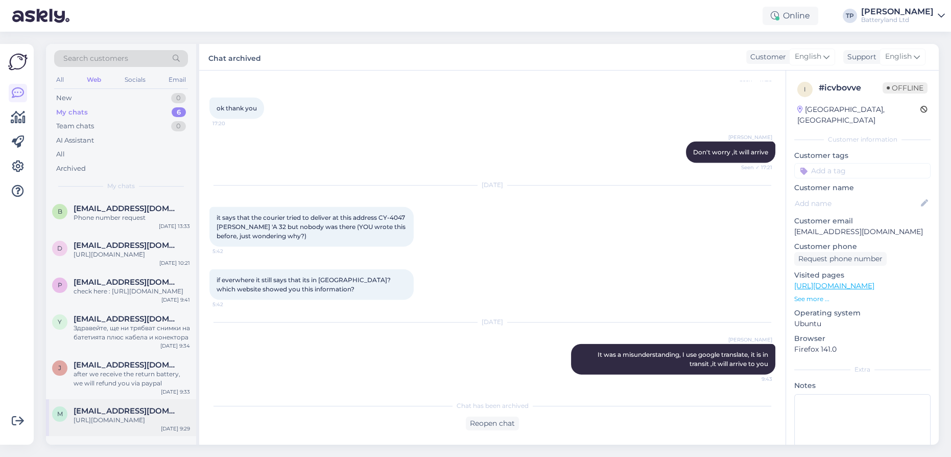 The height and width of the screenshot is (457, 951). Describe the element at coordinates (127, 208) in the screenshot. I see `span: bizzy58496@gmail.com` at that location.